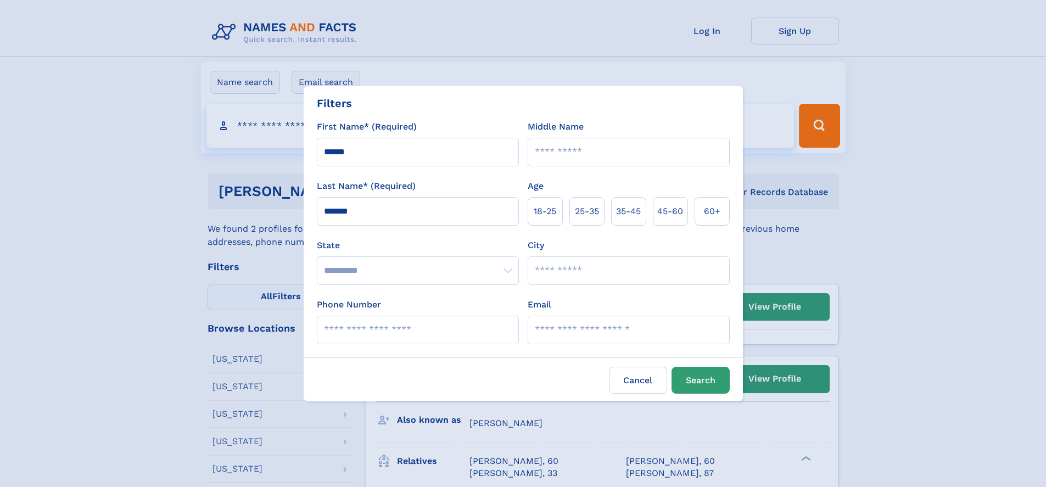 The width and height of the screenshot is (1046, 487). Describe the element at coordinates (712, 211) in the screenshot. I see `span: 60+` at that location.